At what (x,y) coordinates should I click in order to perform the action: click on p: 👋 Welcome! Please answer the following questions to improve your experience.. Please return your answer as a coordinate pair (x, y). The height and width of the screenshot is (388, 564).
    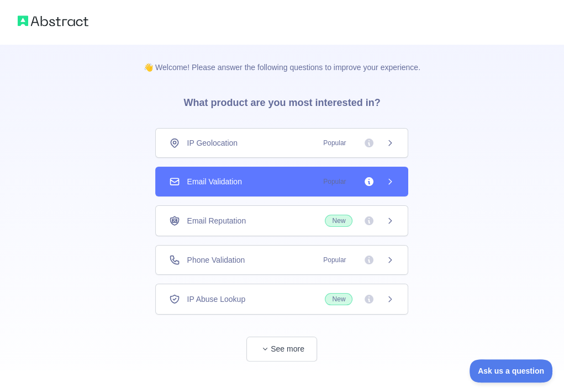
    Looking at the image, I should click on (282, 59).